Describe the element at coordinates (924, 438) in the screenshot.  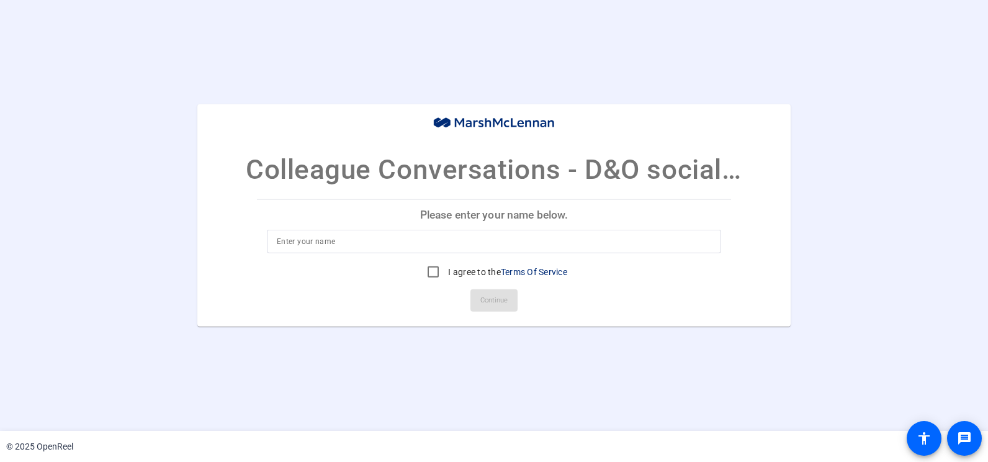
I see `mat-icon: accessibility` at that location.